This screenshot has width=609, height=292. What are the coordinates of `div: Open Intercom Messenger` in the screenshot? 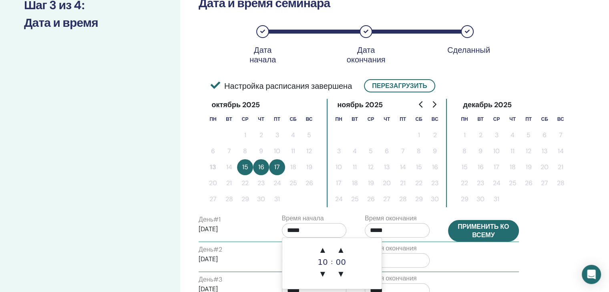 It's located at (592, 275).